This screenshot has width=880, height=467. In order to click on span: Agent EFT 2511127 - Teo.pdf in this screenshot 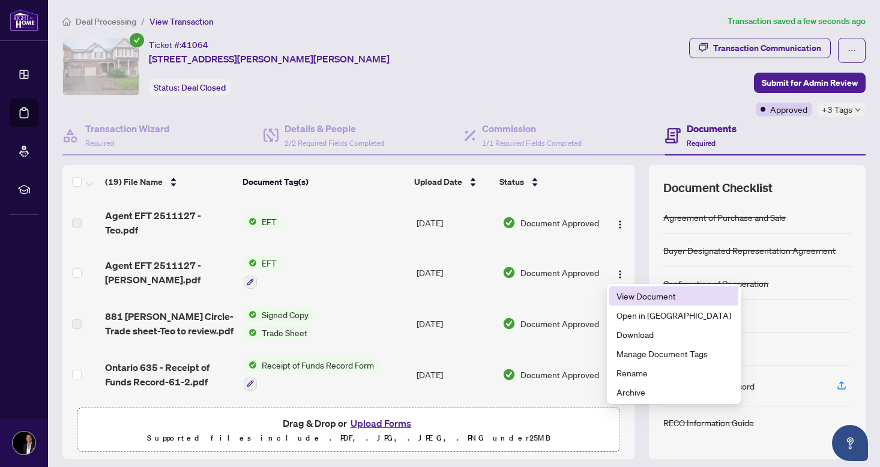, I will do `click(169, 223)`.